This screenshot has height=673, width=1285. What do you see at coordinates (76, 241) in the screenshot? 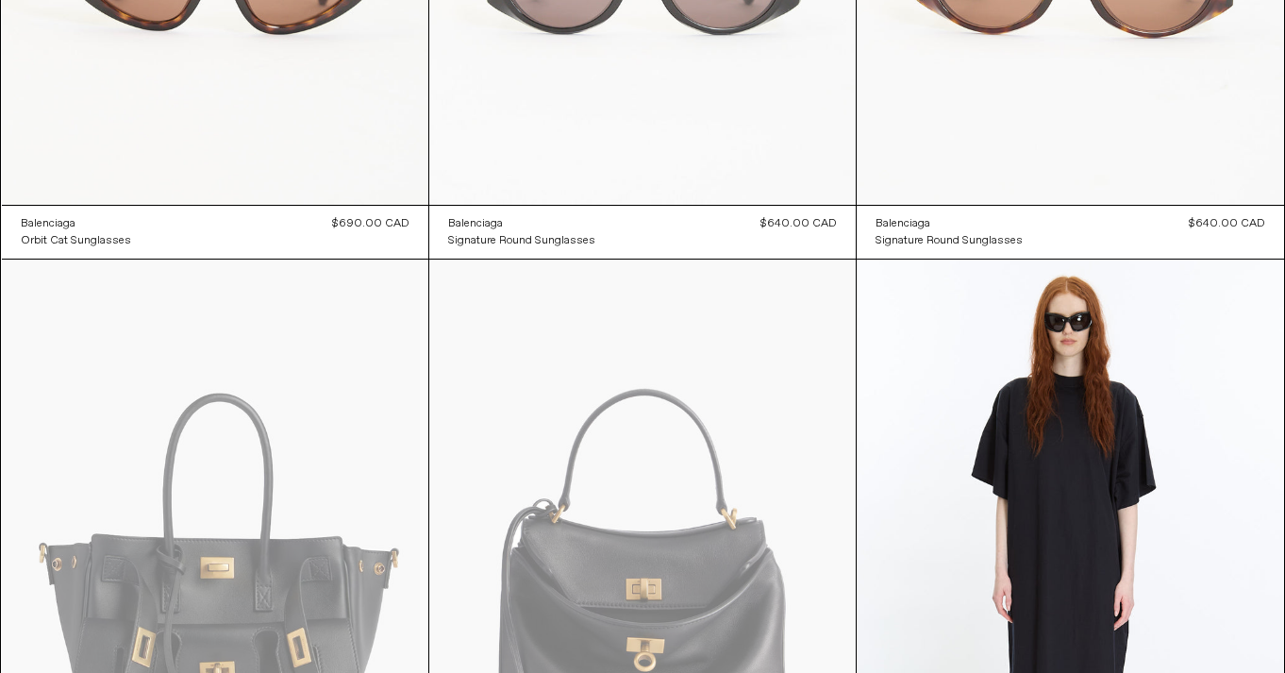
I see `div: Orbit Cat Sunglasses` at bounding box center [76, 241].